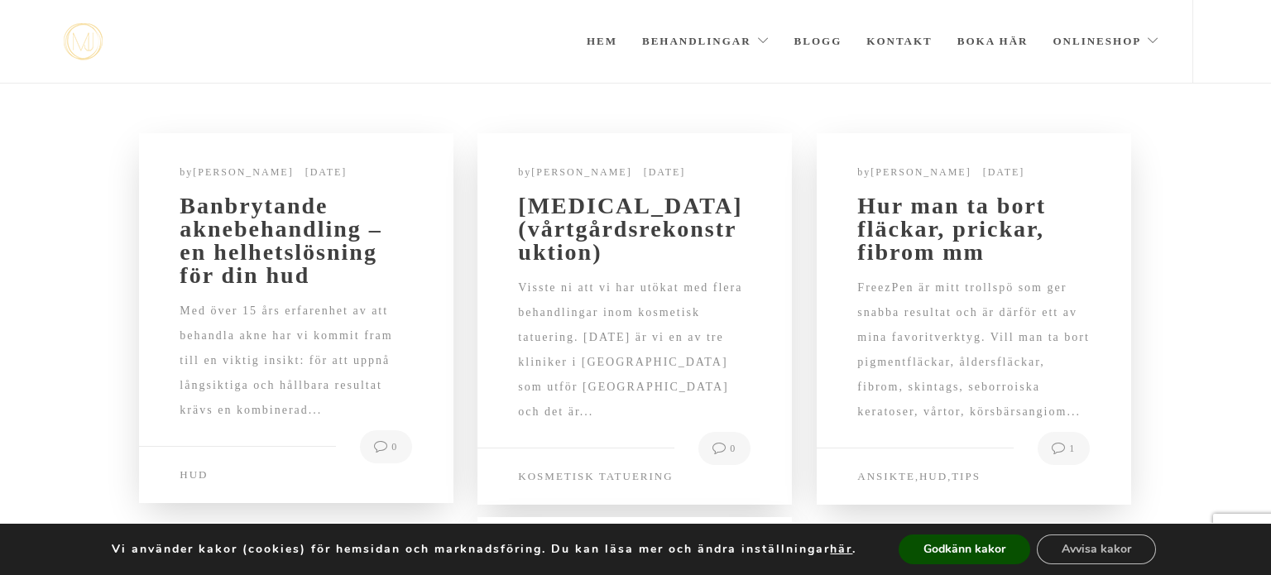  I want to click on a: Tips, so click(966, 476).